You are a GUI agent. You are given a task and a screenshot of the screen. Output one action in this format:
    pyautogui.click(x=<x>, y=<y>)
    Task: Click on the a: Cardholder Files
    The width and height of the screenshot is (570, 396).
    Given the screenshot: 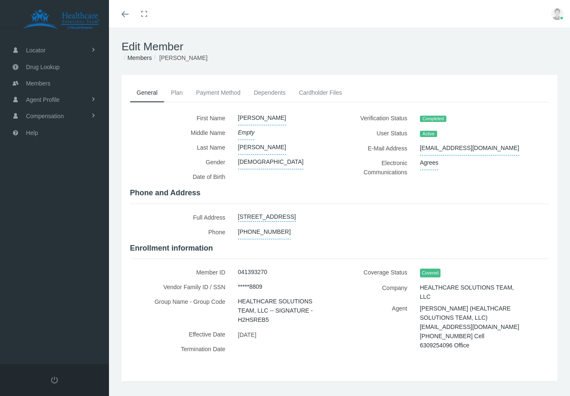 What is the action you would take?
    pyautogui.click(x=320, y=93)
    